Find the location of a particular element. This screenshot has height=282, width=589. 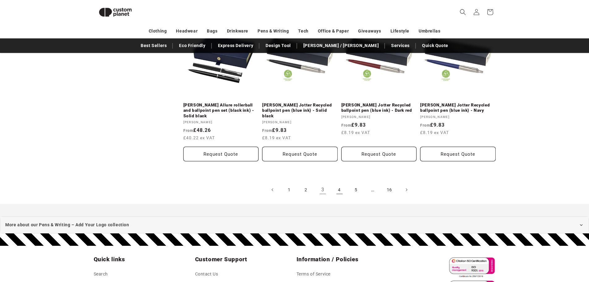

a: Page 5 is located at coordinates (356, 189).